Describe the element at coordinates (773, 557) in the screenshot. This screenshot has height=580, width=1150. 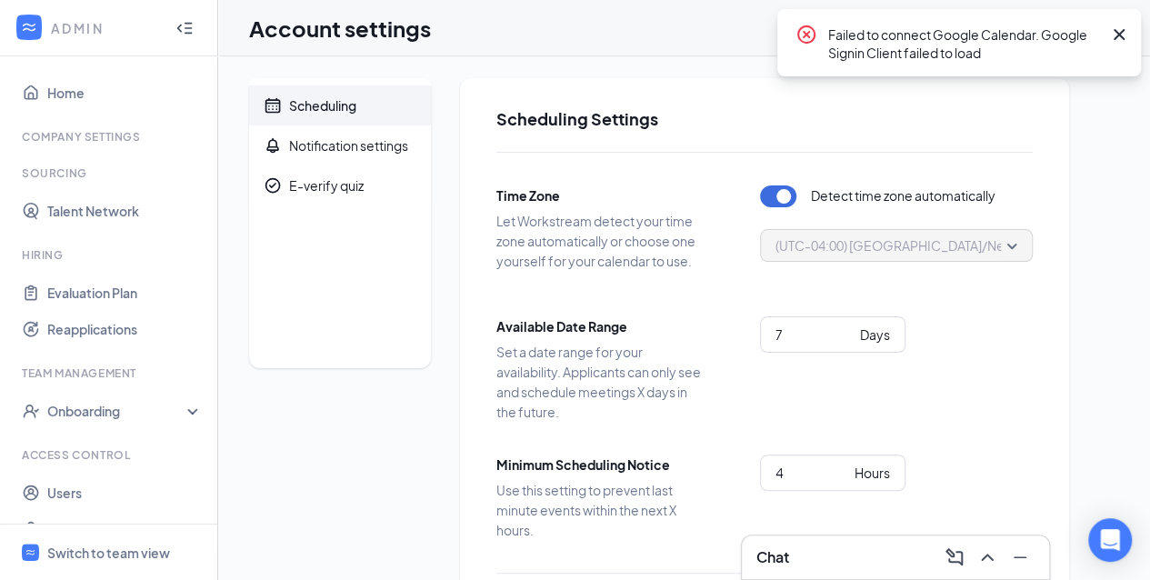
I see `h3: Chat` at that location.